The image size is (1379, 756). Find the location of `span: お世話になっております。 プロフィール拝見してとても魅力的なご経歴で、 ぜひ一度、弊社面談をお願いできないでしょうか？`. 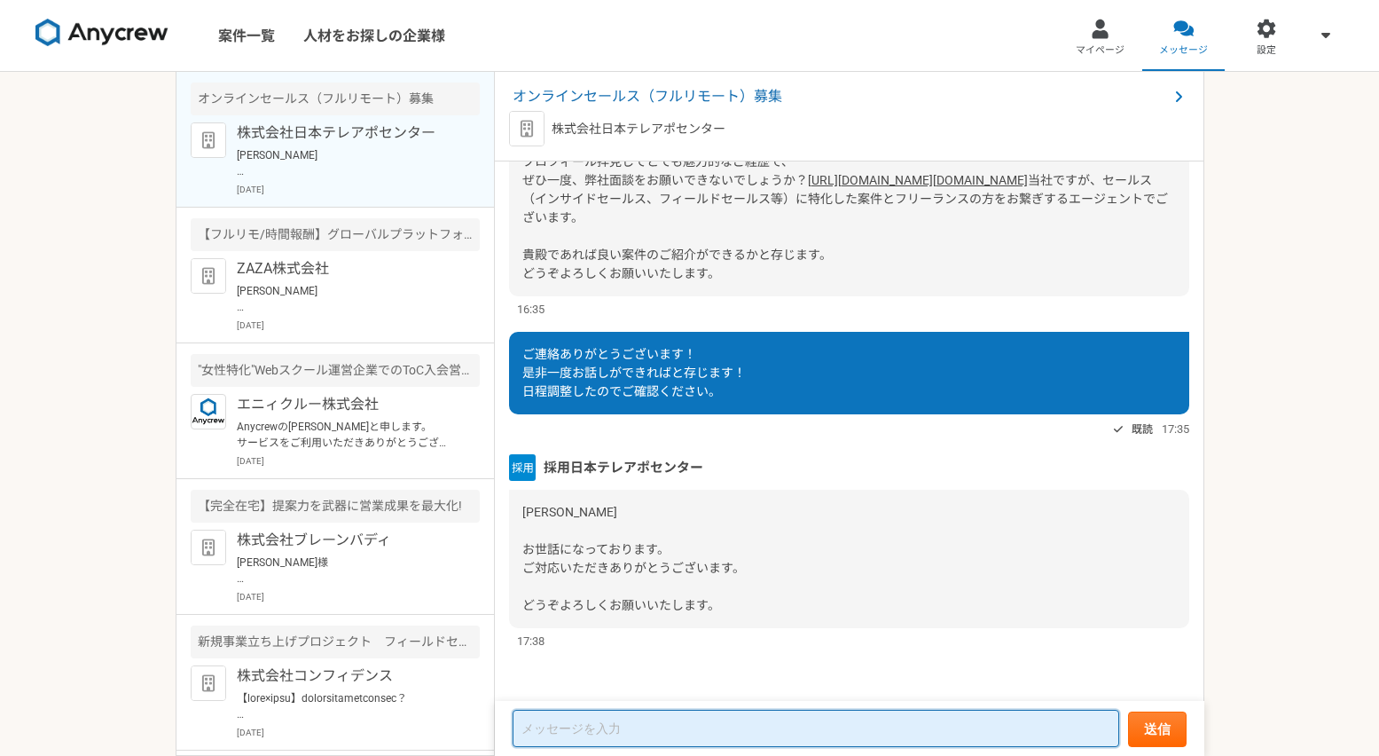

span: お世話になっております。 プロフィール拝見してとても魅力的なご経歴で、 ぜひ一度、弊社面談をお願いできないでしょうか？ is located at coordinates (665, 152).